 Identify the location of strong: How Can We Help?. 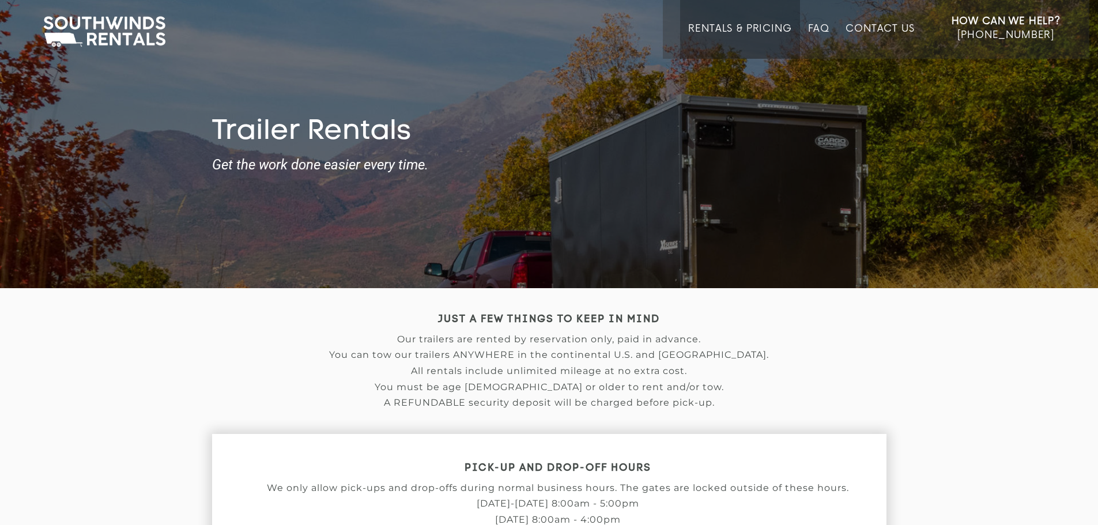
(1006, 21).